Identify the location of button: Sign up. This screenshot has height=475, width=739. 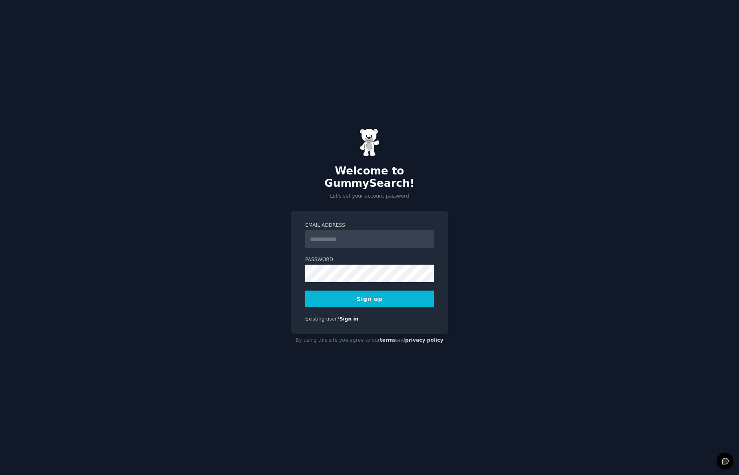
(370, 299).